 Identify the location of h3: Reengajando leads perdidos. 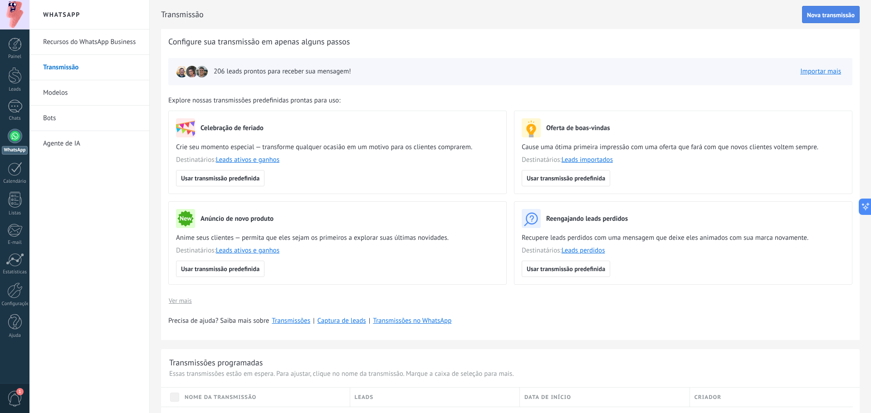
(587, 219).